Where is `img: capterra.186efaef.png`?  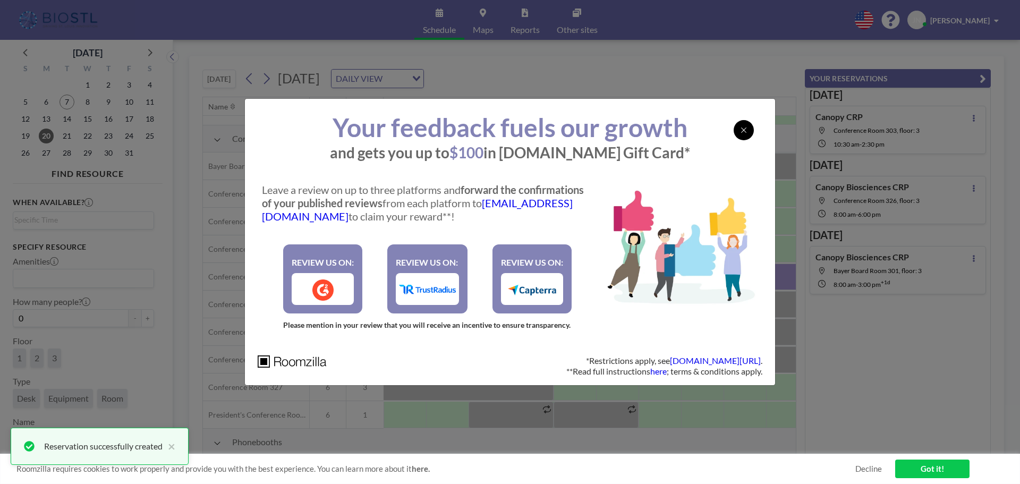 img: capterra.186efaef.png is located at coordinates (532, 290).